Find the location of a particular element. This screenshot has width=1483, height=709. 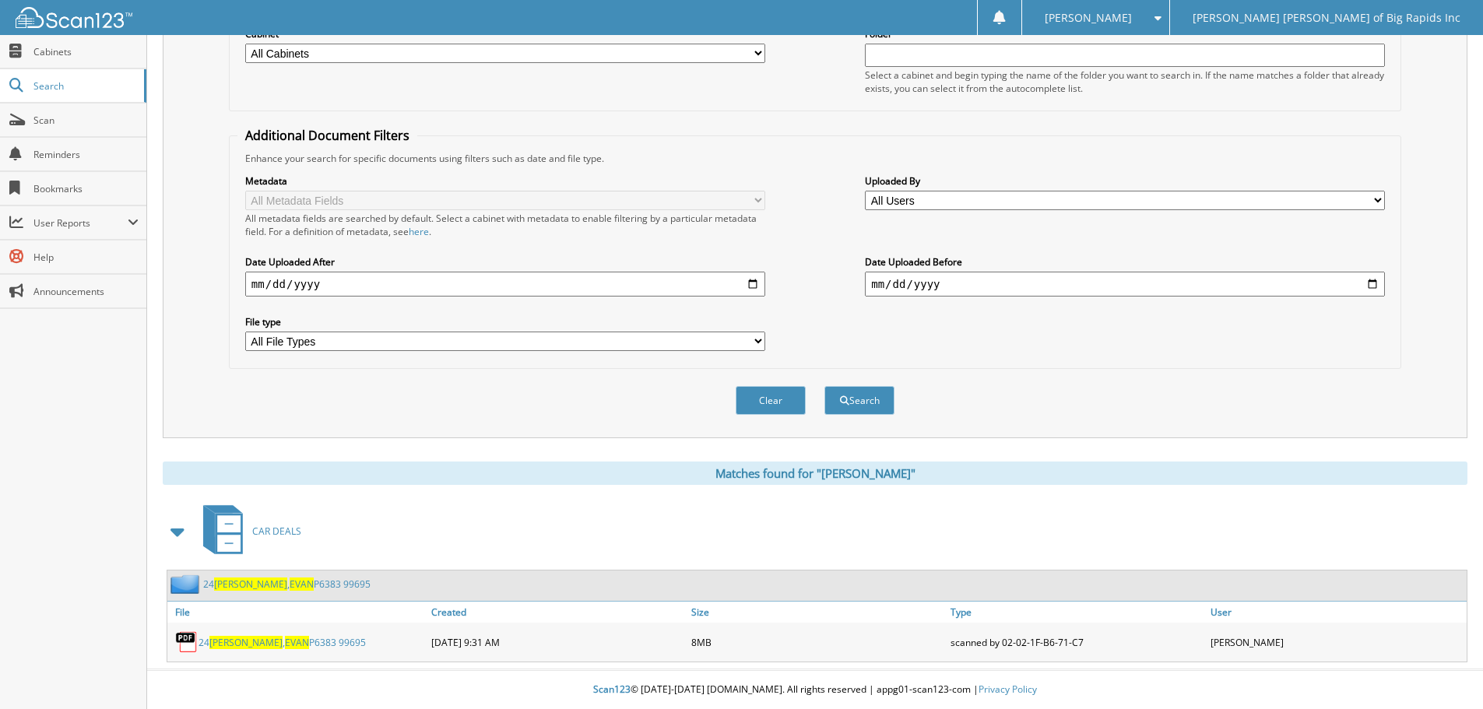

label: Metadata is located at coordinates (505, 181).